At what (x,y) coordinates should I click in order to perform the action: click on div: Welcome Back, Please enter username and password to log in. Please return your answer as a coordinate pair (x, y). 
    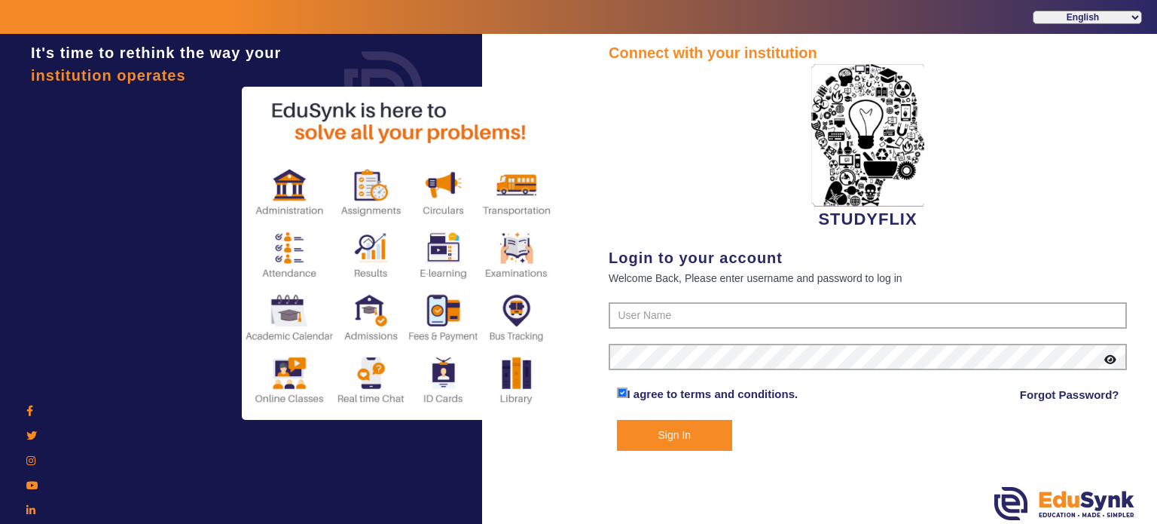
    Looking at the image, I should click on (868, 278).